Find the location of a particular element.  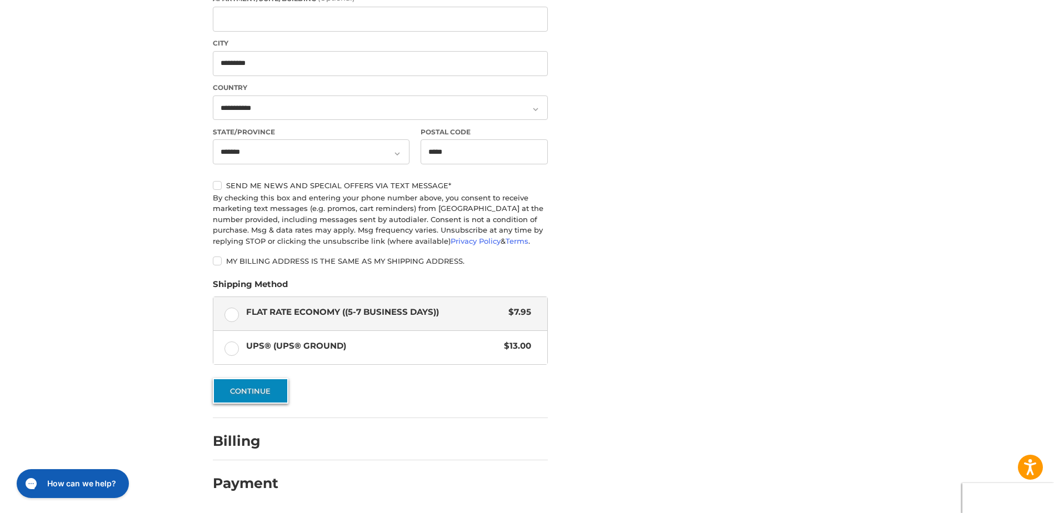

label: City is located at coordinates (380, 43).